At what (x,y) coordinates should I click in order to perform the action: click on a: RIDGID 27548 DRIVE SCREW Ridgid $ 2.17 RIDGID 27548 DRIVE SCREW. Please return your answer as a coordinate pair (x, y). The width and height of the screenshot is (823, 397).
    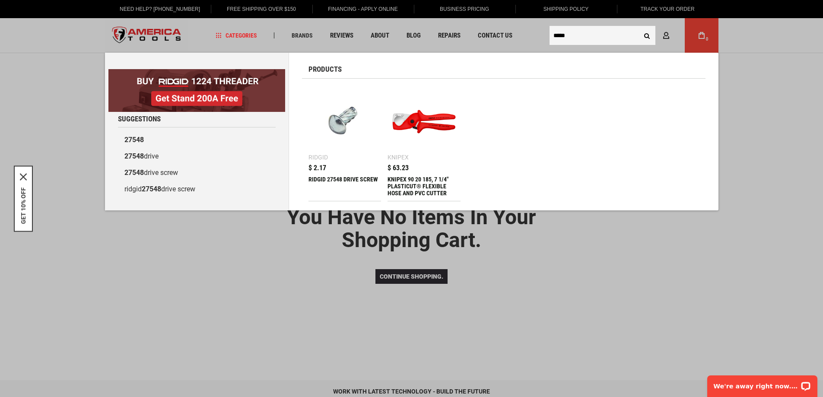
    Looking at the image, I should click on (345, 143).